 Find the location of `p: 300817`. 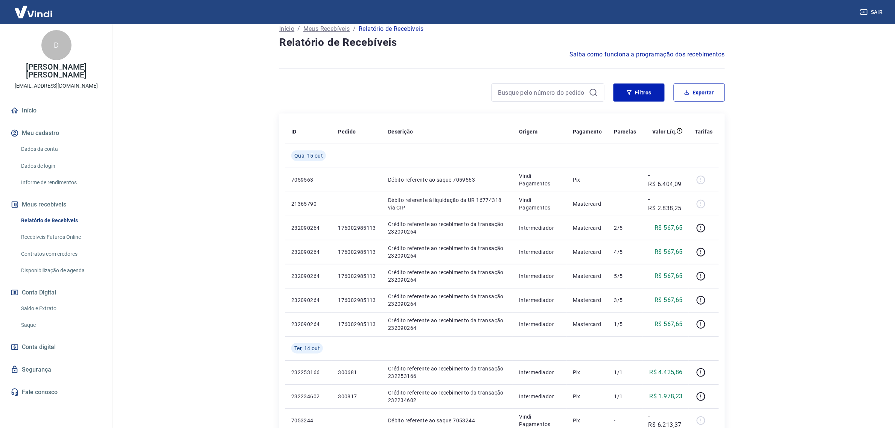

p: 300817 is located at coordinates (357, 397).